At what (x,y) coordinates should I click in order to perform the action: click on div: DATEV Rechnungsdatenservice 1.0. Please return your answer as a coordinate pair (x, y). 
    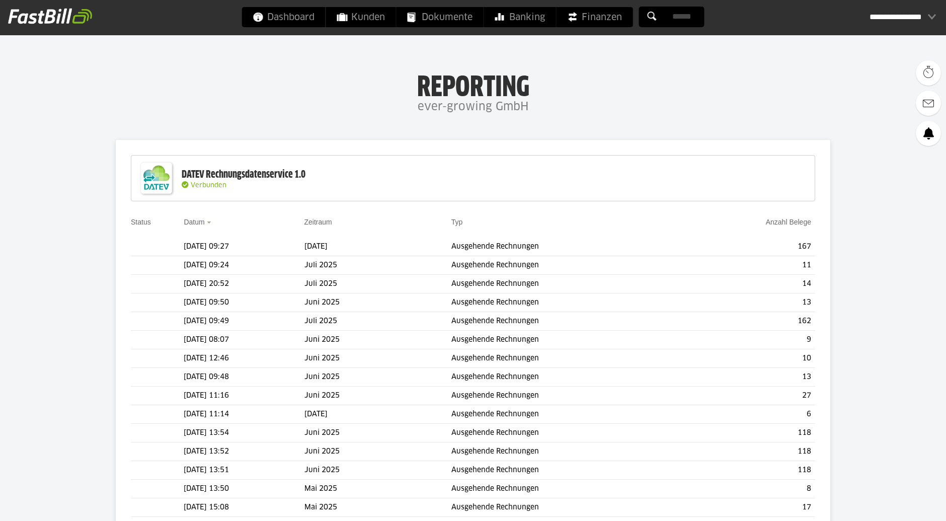
    Looking at the image, I should click on (244, 175).